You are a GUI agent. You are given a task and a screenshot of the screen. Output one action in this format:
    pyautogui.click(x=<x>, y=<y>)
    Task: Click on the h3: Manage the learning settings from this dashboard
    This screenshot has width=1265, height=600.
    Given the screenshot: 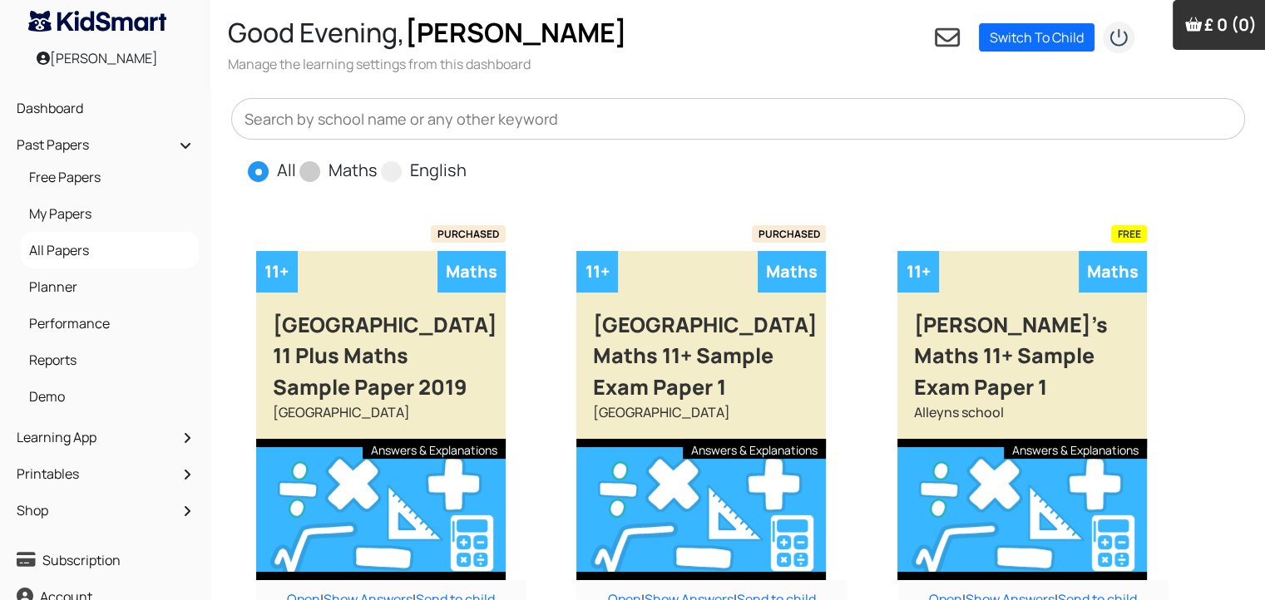 What is the action you would take?
    pyautogui.click(x=427, y=64)
    